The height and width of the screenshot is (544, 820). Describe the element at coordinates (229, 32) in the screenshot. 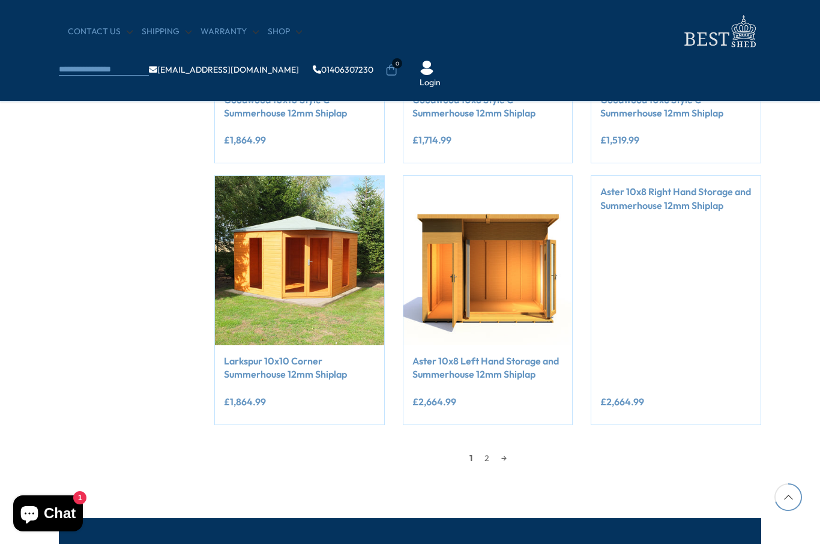

I see `a: Warranty` at that location.